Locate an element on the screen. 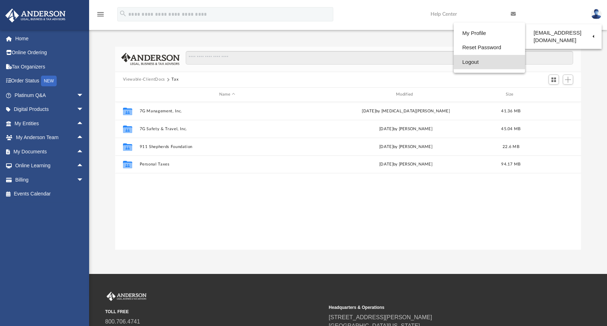 This screenshot has width=607, height=326. a: My Anderson Teamarrow_drop_up is located at coordinates (48, 138).